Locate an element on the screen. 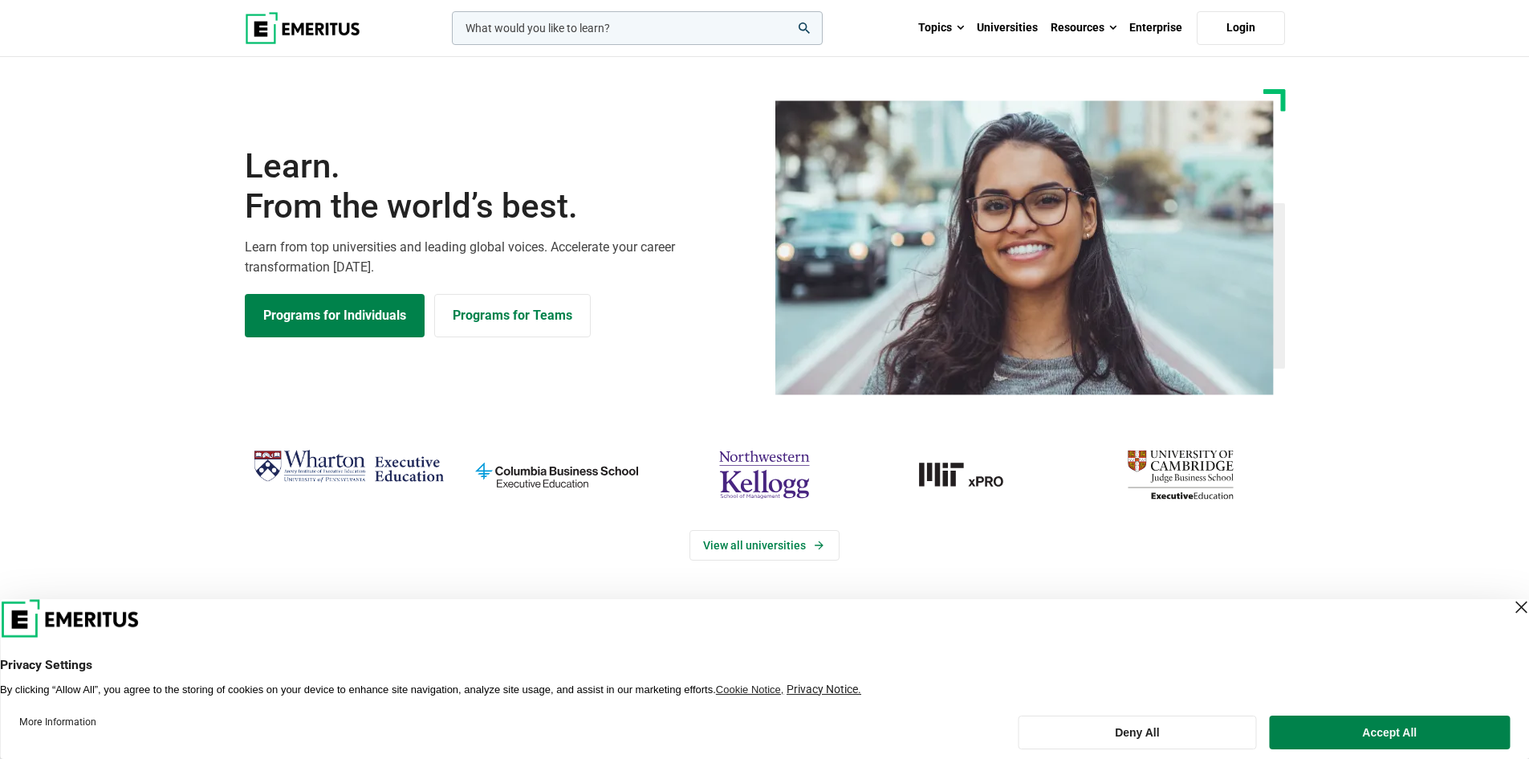 The image size is (1529, 759). img: MIT xPRO is located at coordinates (972, 474).